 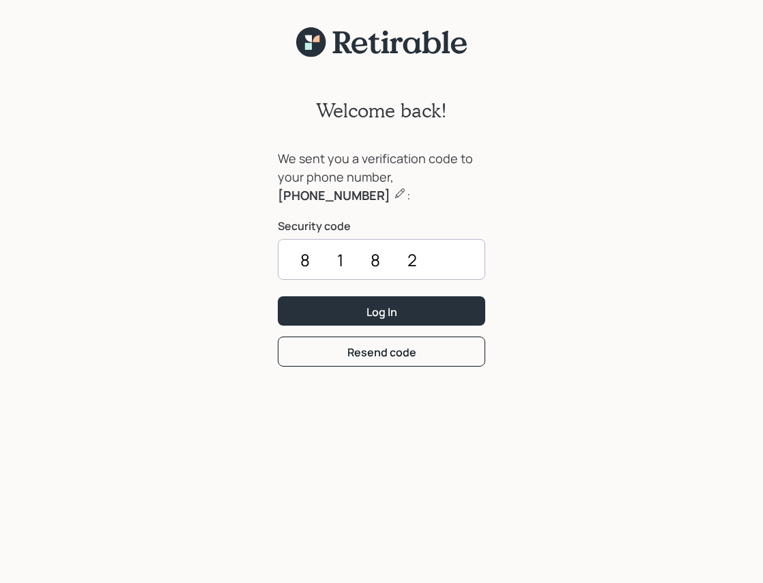 I want to click on div: We sent you a verification code to your phone number, :, so click(x=382, y=177).